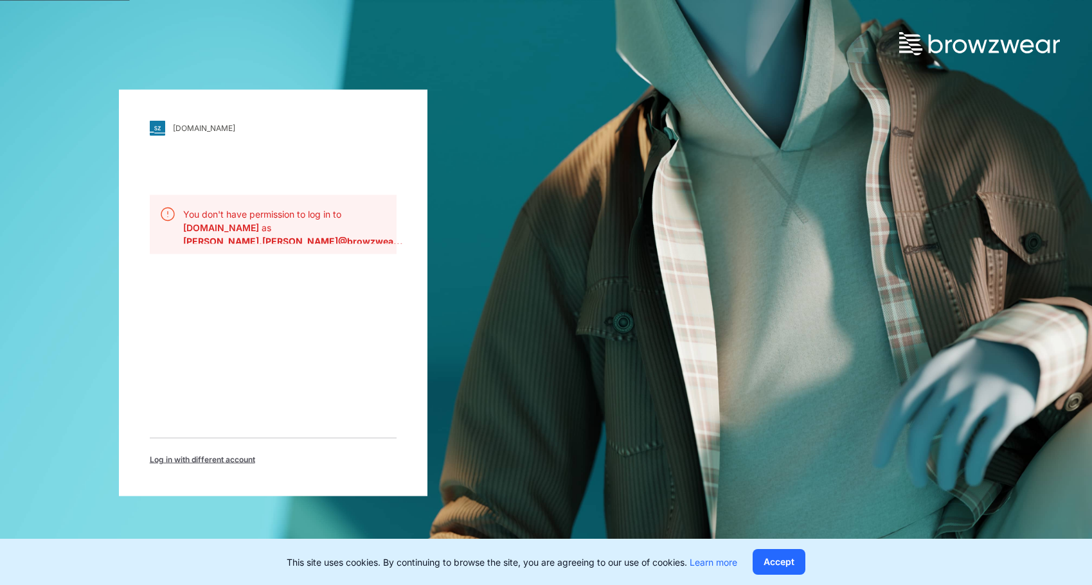 The height and width of the screenshot is (585, 1092). What do you see at coordinates (157, 128) in the screenshot?
I see `img: svg+xml;base64,PHN2ZyB3aWR0aD0iMjgiIGhlaWdodD0iMjgiIHZpZXdCb3g9IjAgMCAyOCAyOCIgZmlsbD0ibm9uZSIgeG...` at bounding box center [157, 128].